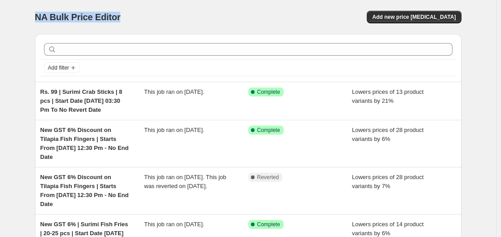  What do you see at coordinates (268, 177) in the screenshot?
I see `span: Reverted` at bounding box center [268, 177].